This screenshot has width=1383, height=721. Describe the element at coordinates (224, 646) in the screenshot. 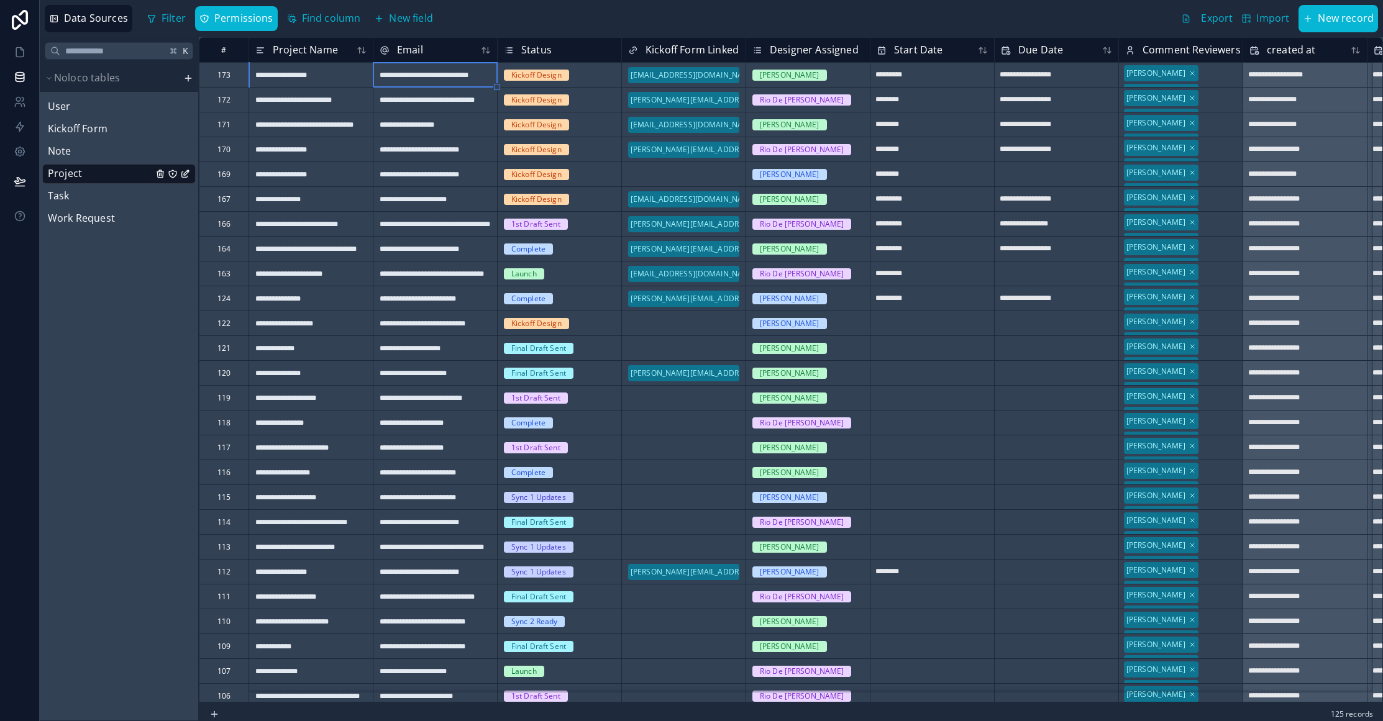

I see `div: 109` at that location.